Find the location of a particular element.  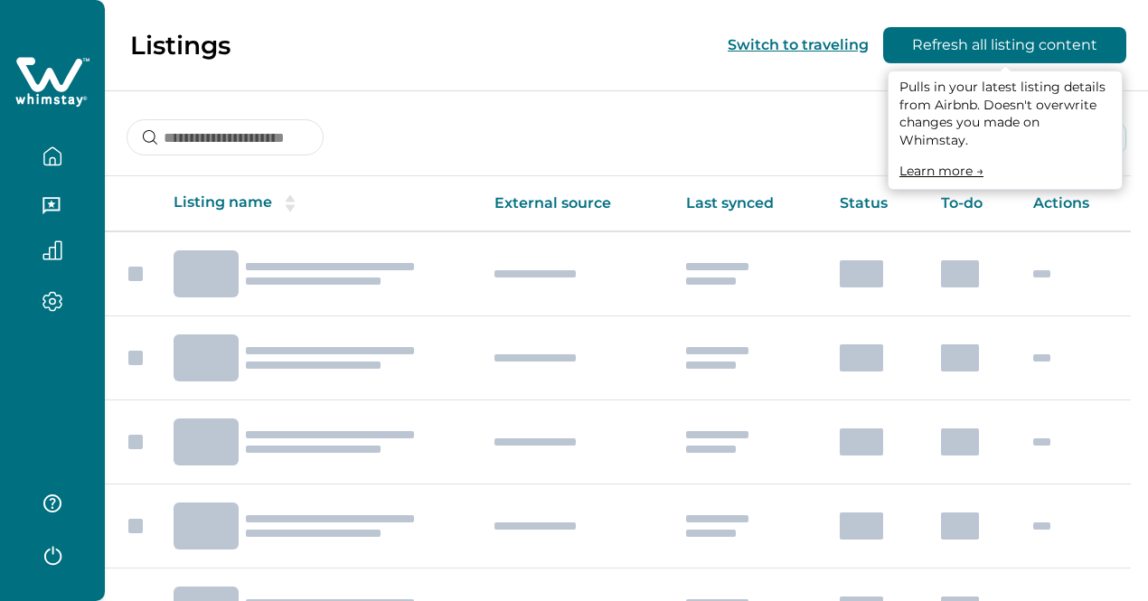

th: To-do is located at coordinates (972, 203).